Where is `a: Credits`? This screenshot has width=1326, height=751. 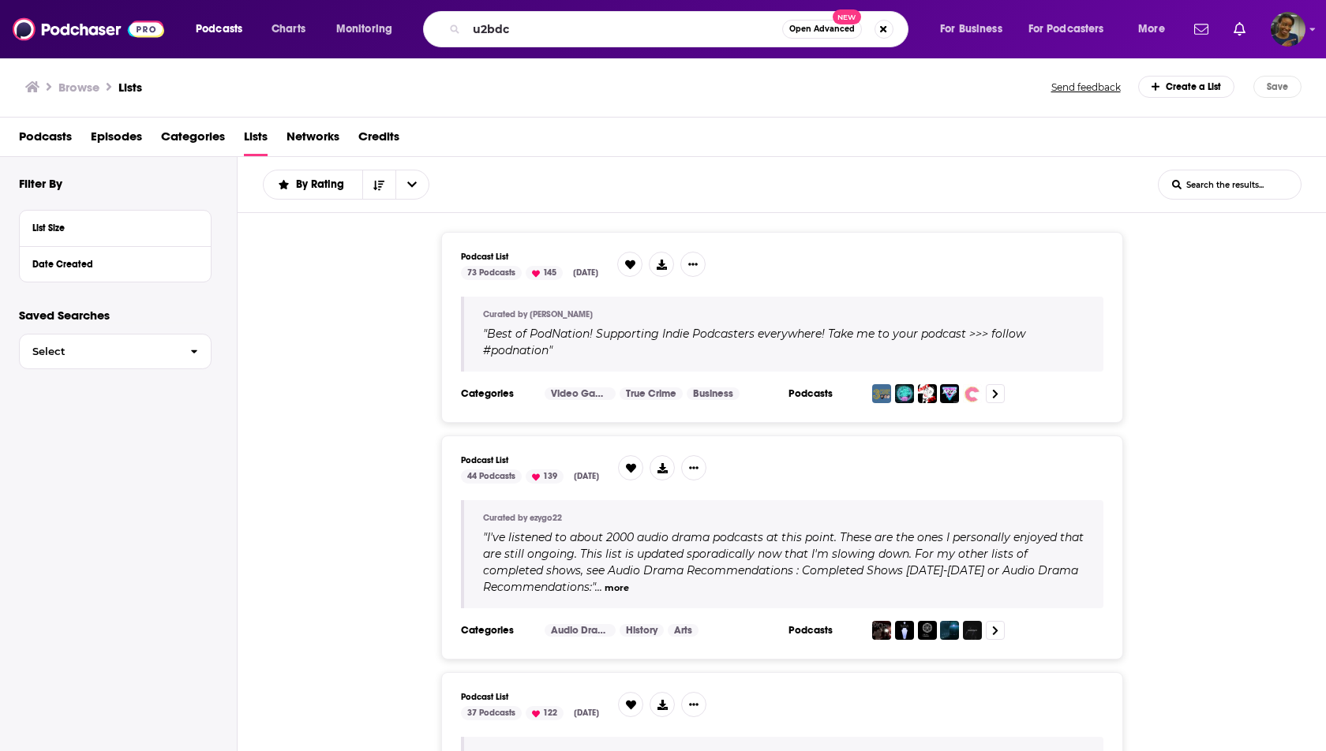
a: Credits is located at coordinates (379, 140).